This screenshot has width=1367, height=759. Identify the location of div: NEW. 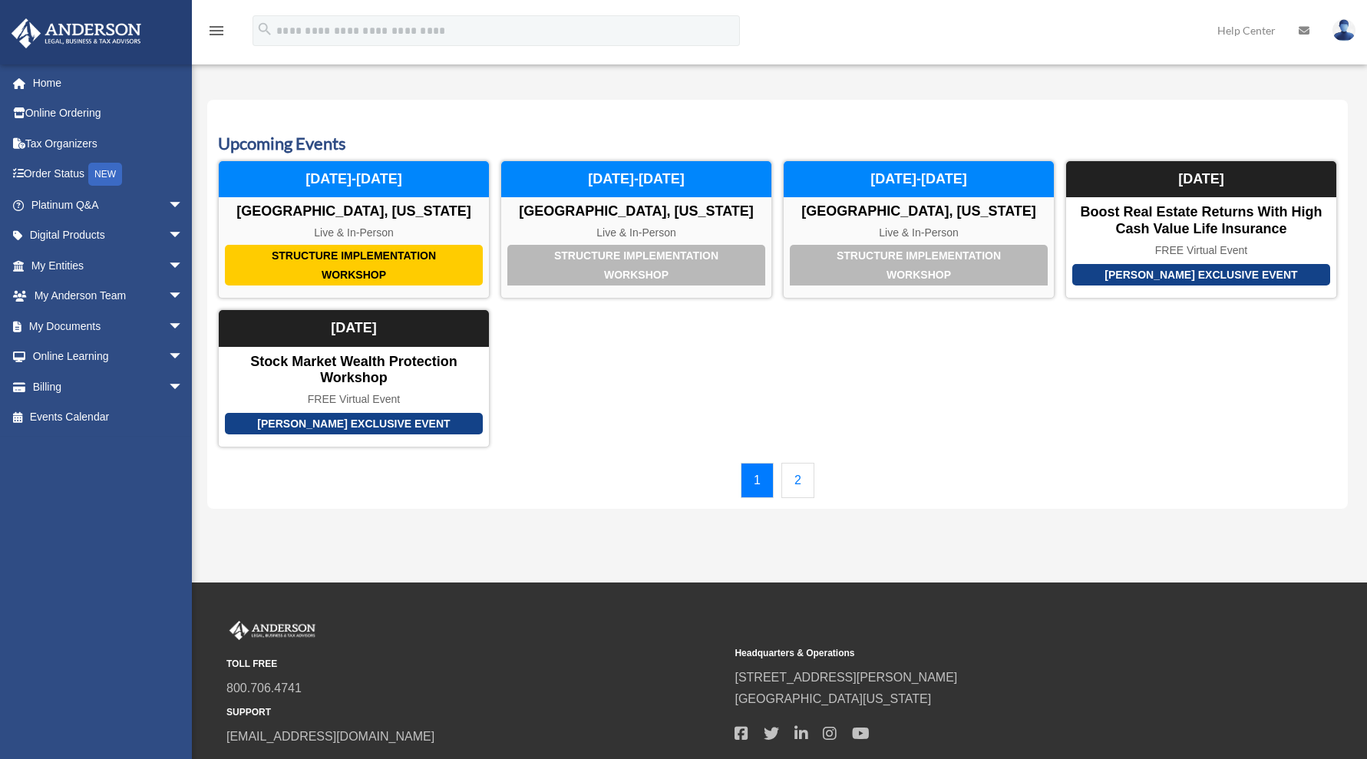
(105, 174).